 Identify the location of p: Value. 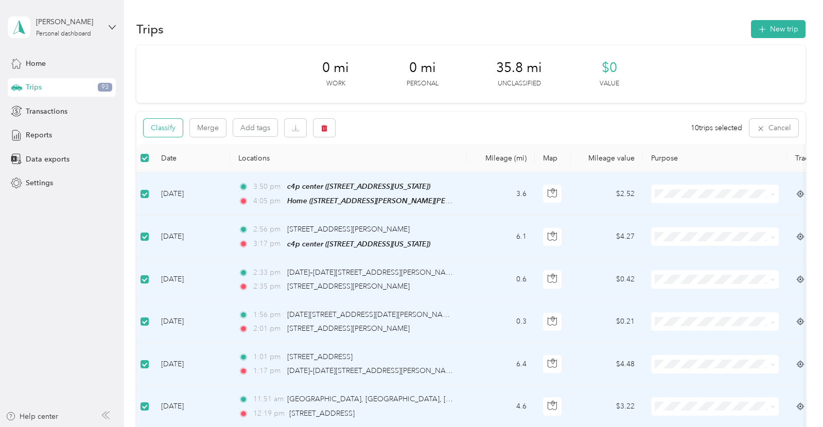
(609, 84).